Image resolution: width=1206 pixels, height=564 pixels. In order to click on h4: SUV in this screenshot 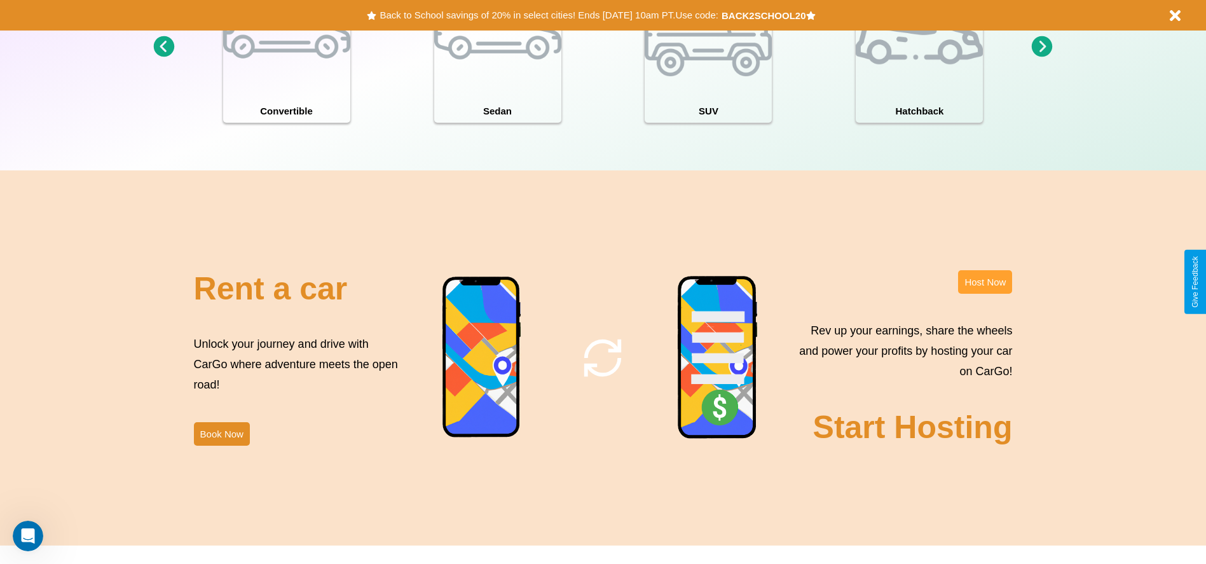, I will do `click(708, 111)`.